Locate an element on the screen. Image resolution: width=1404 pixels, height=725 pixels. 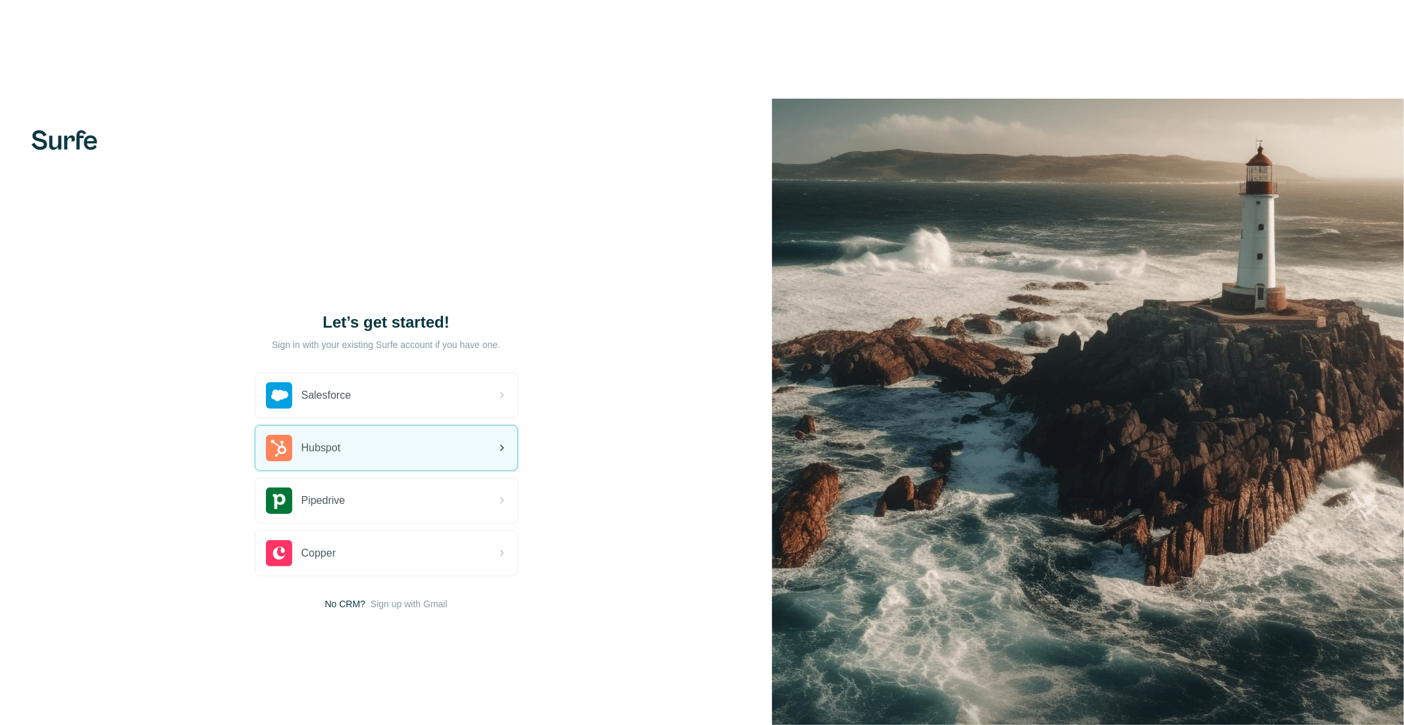
img: Surfe's logo is located at coordinates (65, 140).